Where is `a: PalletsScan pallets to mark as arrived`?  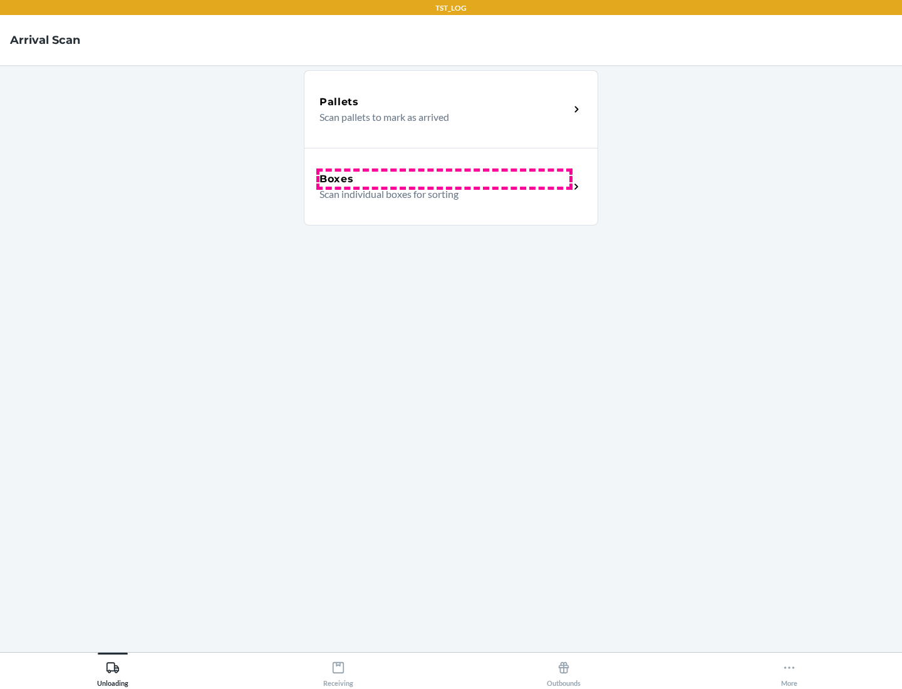
a: PalletsScan pallets to mark as arrived is located at coordinates (451, 109).